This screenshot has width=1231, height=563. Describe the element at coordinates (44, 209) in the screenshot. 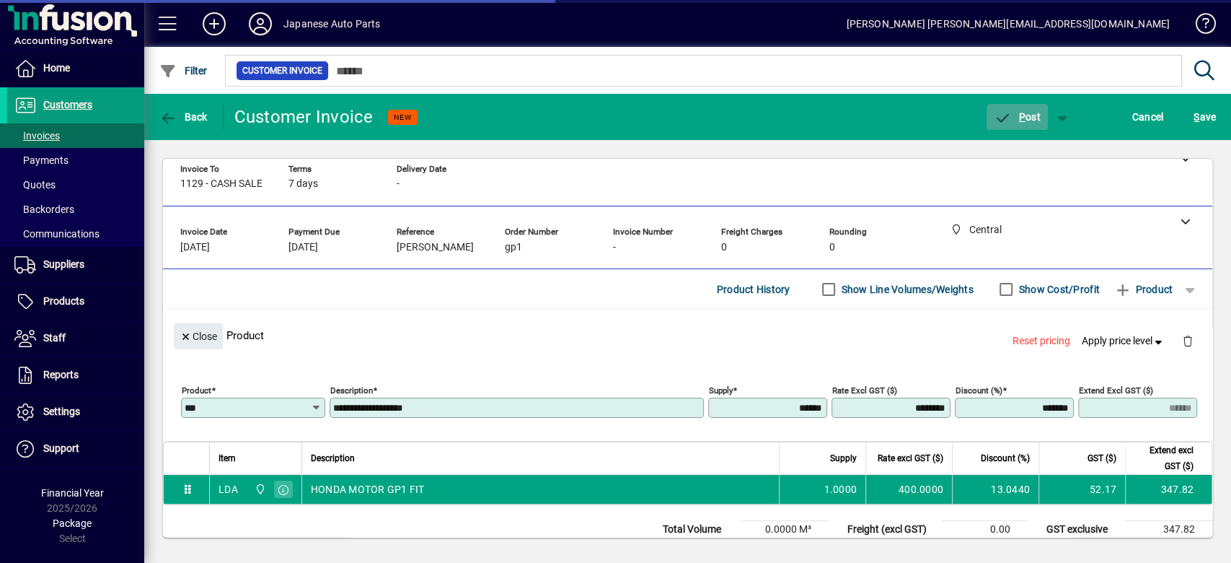

I see `span: Backorders` at that location.